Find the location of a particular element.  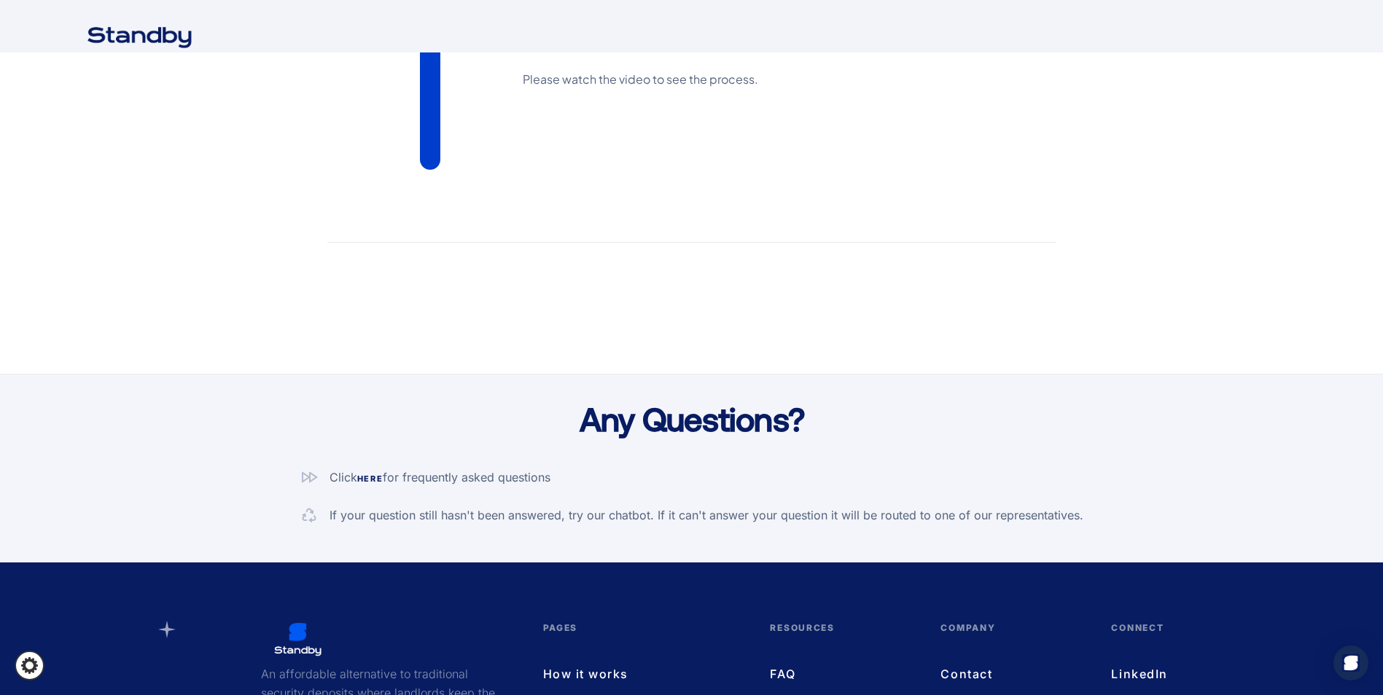

div: Company is located at coordinates (1011, 643).